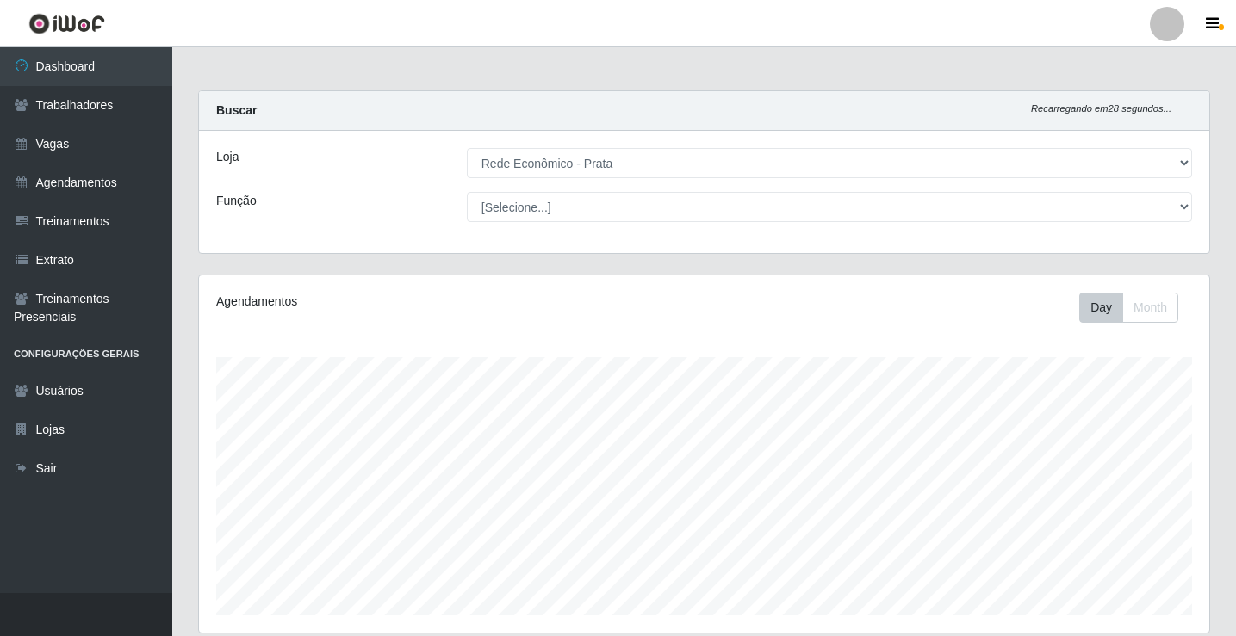 This screenshot has height=636, width=1236. I want to click on div: Toolbar with button groups, so click(1135, 307).